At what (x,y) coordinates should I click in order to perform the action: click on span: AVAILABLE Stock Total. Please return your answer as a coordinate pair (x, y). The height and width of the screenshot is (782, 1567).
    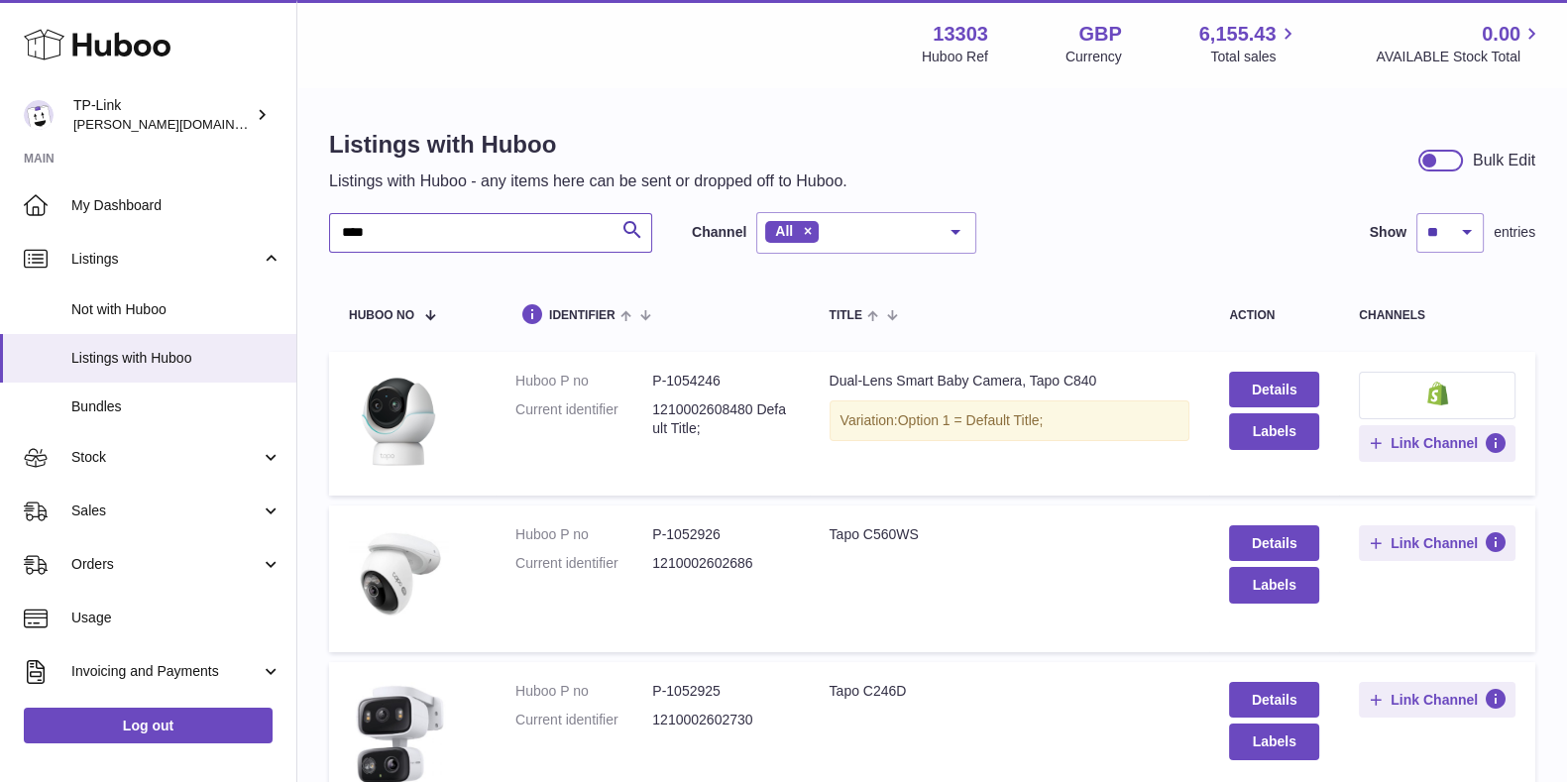
    Looking at the image, I should click on (1459, 56).